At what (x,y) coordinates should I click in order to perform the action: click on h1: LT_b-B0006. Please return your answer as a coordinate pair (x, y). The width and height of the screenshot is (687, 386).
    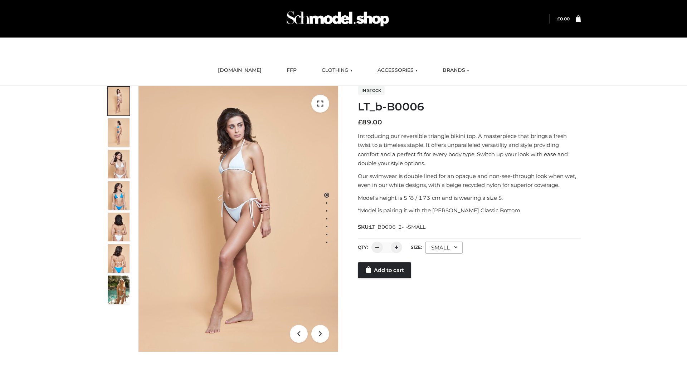
    Looking at the image, I should click on (469, 107).